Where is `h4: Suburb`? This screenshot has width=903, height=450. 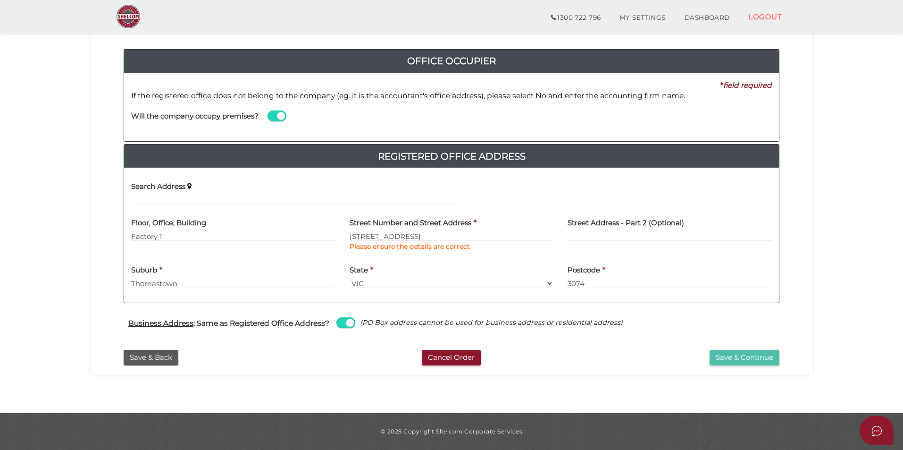
h4: Suburb is located at coordinates (144, 270).